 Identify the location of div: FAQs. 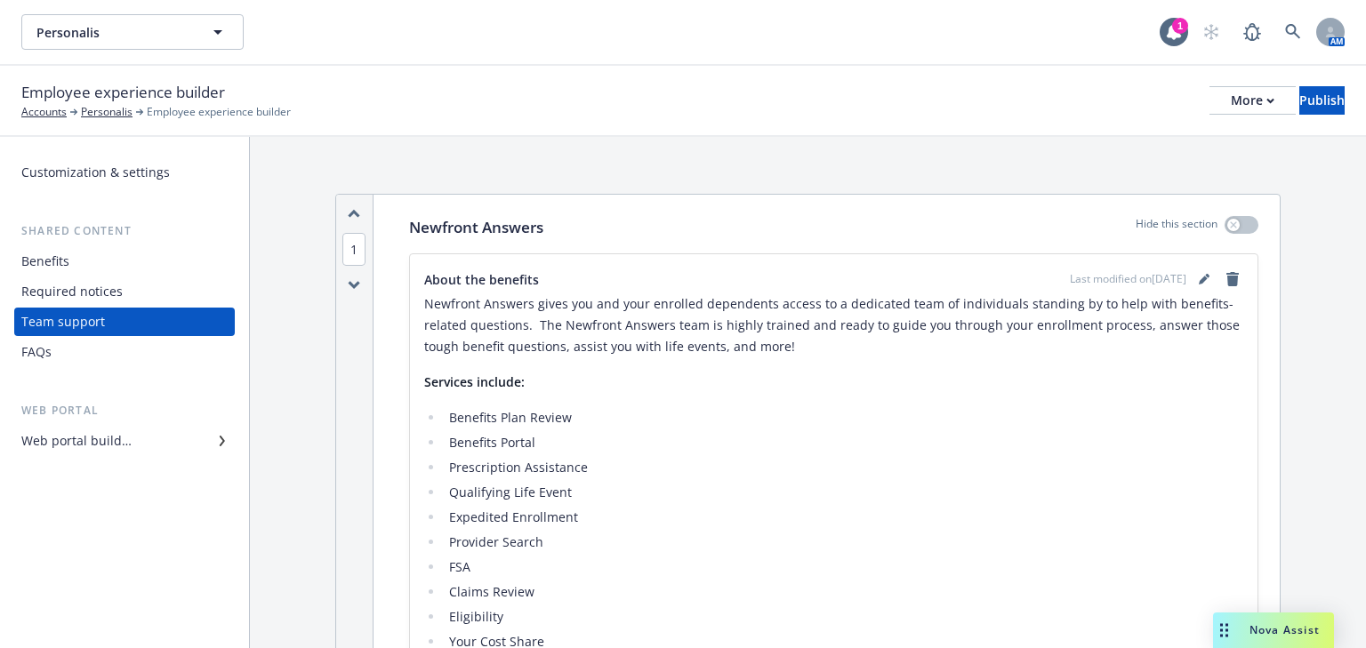
(36, 352).